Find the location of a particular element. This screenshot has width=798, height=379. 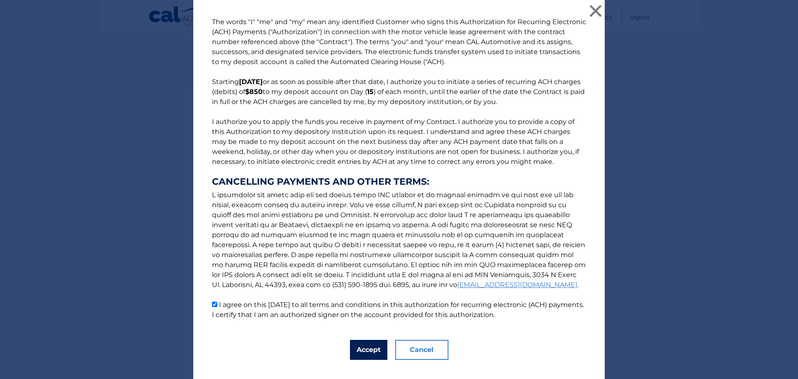

button: Cancel is located at coordinates (422, 350).